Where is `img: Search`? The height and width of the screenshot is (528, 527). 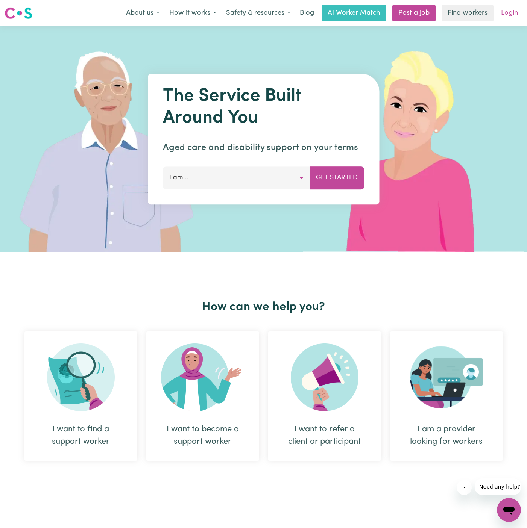
img: Search is located at coordinates (81, 377).